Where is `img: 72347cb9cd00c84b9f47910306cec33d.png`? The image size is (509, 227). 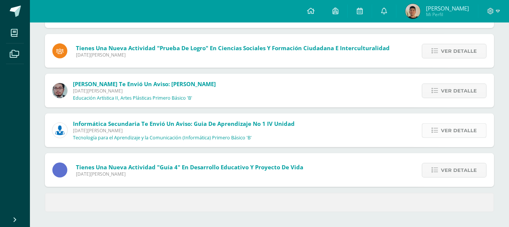
img: 72347cb9cd00c84b9f47910306cec33d.png is located at coordinates (413, 11).